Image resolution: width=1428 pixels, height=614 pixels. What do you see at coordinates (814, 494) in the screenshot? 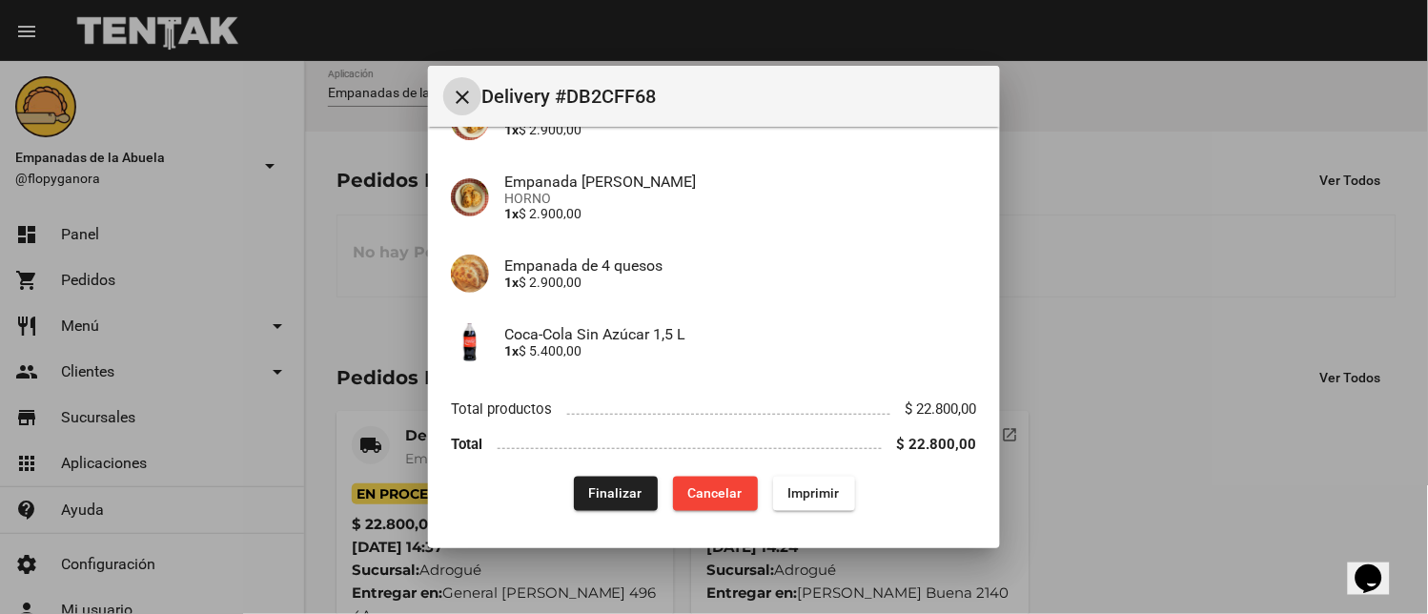
I see `span: Imprimir` at bounding box center [814, 494].